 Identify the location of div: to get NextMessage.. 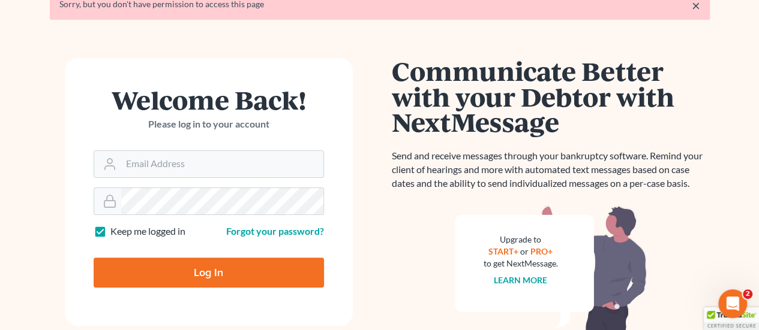
(520, 264).